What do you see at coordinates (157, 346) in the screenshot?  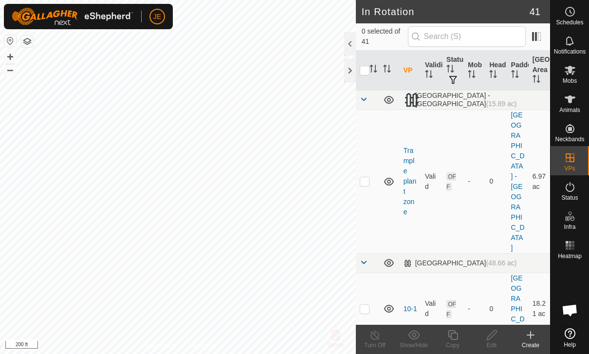 I see `a: Privacy Policy` at bounding box center [157, 346].